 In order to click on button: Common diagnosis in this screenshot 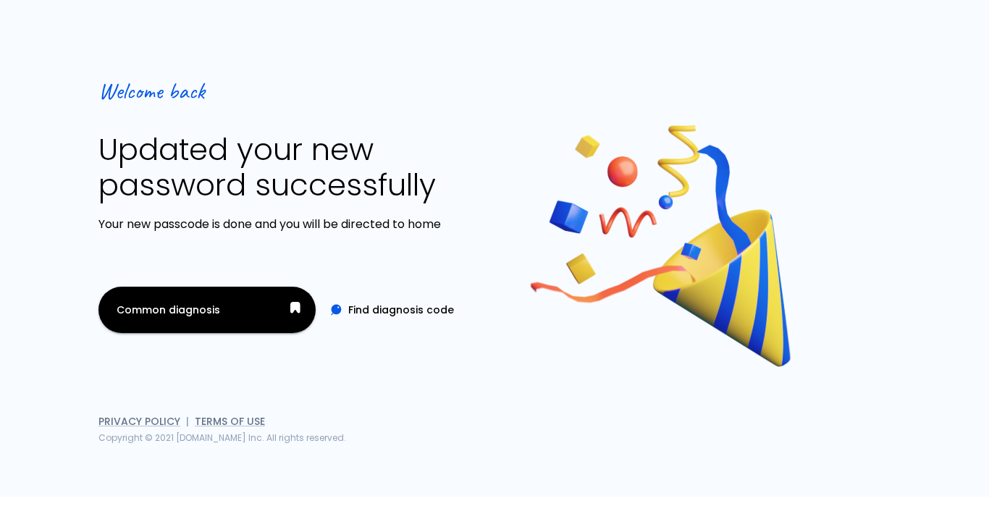, I will do `click(207, 310)`.